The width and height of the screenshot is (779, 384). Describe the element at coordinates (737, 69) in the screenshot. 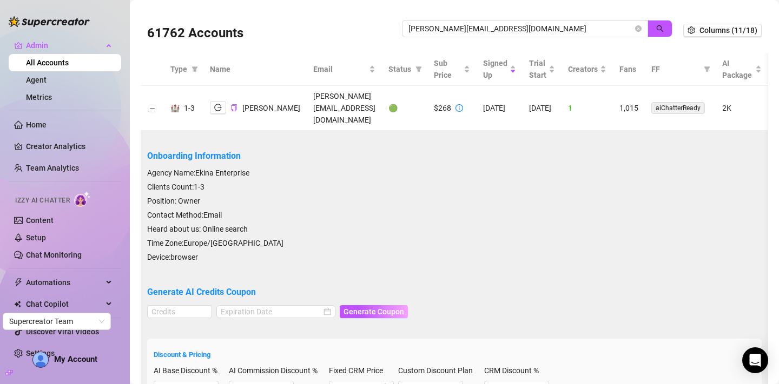

I see `span: AI Package` at that location.